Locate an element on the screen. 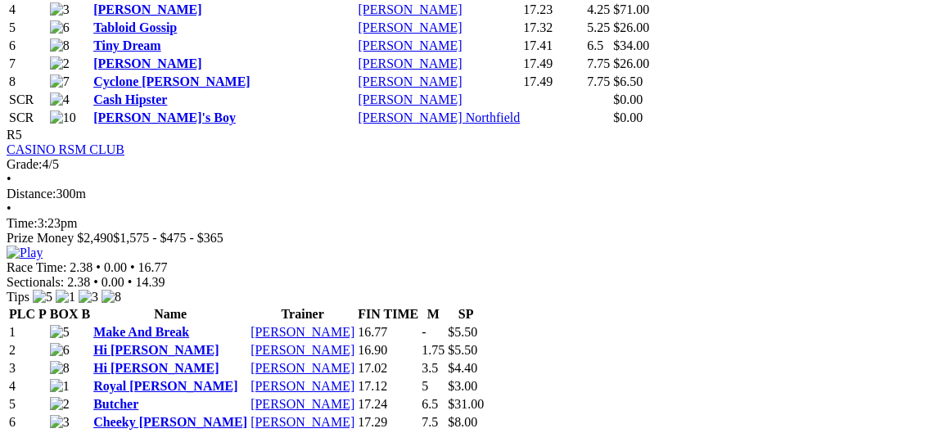  span: Tips is located at coordinates (18, 296).